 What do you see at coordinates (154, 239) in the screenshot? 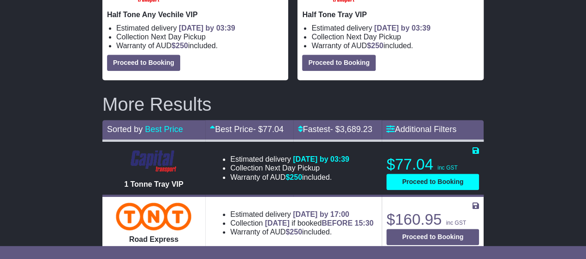
I see `span: Road Express` at bounding box center [154, 239].